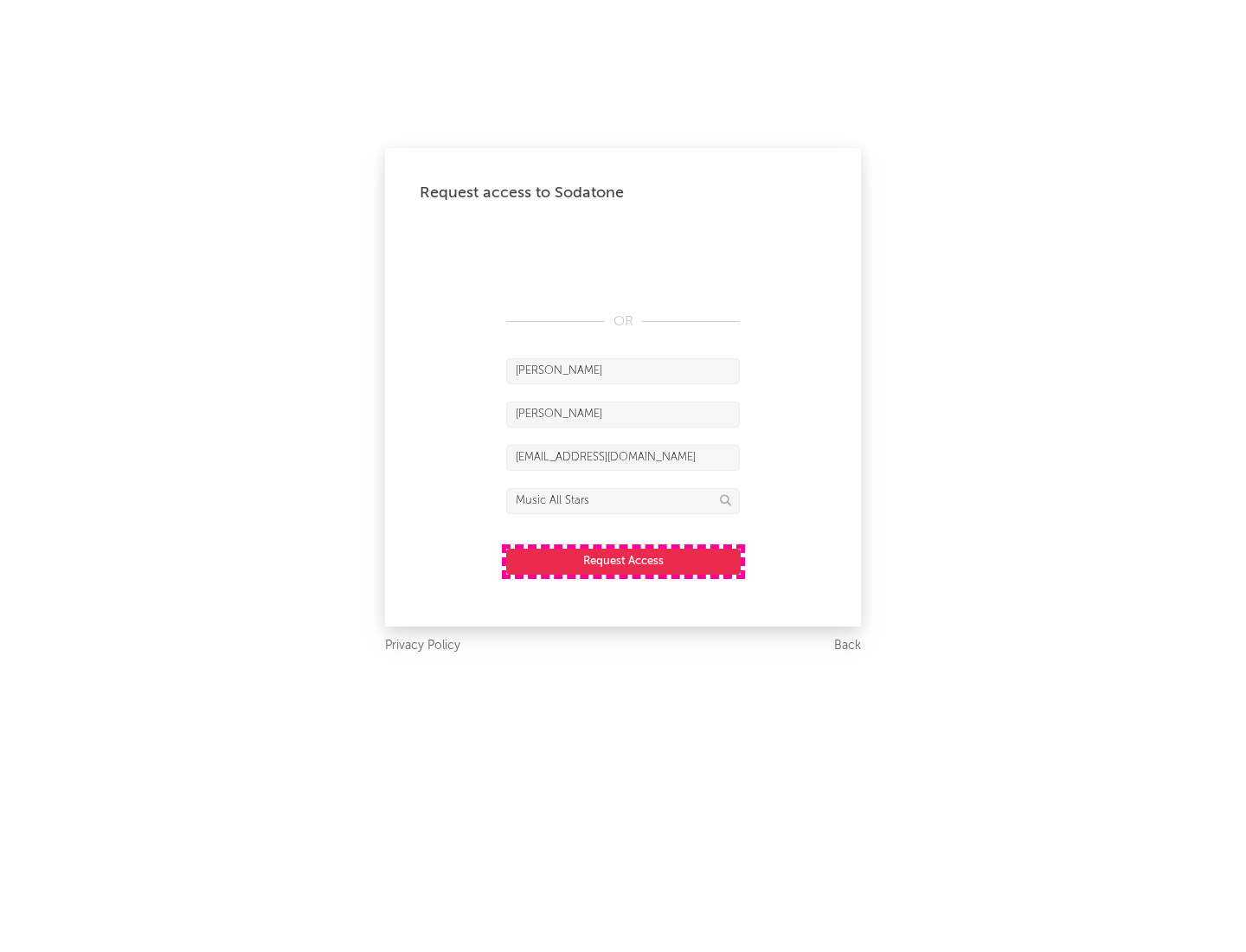 The image size is (1246, 952). Describe the element at coordinates (623, 414) in the screenshot. I see `input: Last Name` at that location.